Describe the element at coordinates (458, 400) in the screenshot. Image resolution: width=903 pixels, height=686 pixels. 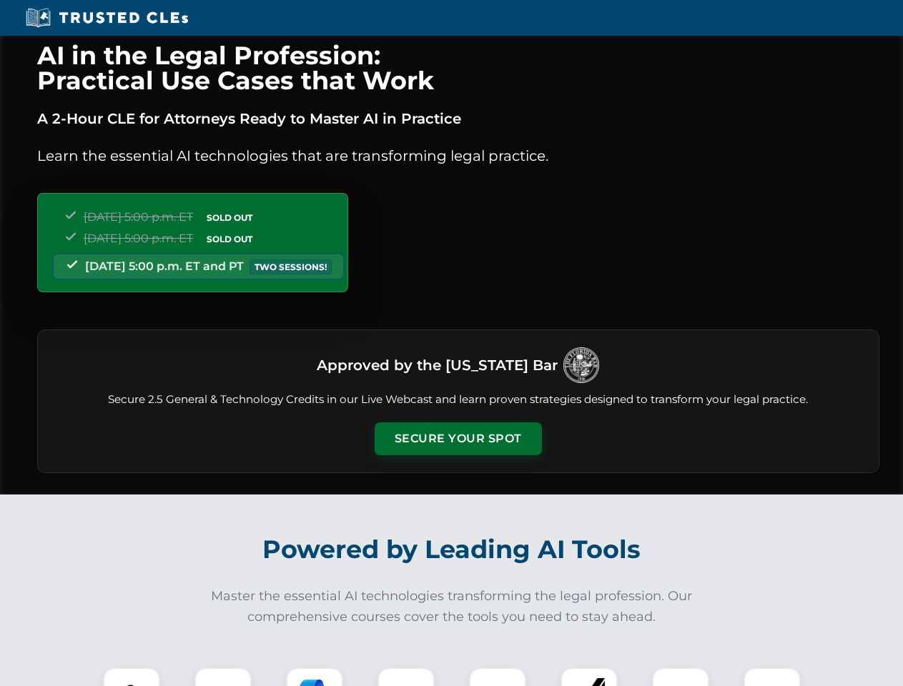
I see `p: Secure 2.5 General & Technology Credits in our Live Webcast and learn proven strategies designed ...` at that location.